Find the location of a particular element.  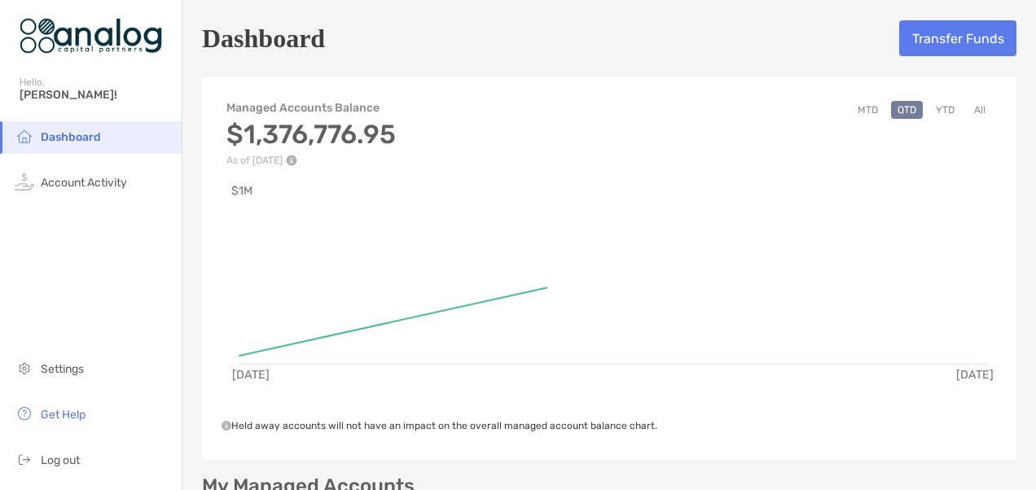

img: settings icon is located at coordinates (24, 368).